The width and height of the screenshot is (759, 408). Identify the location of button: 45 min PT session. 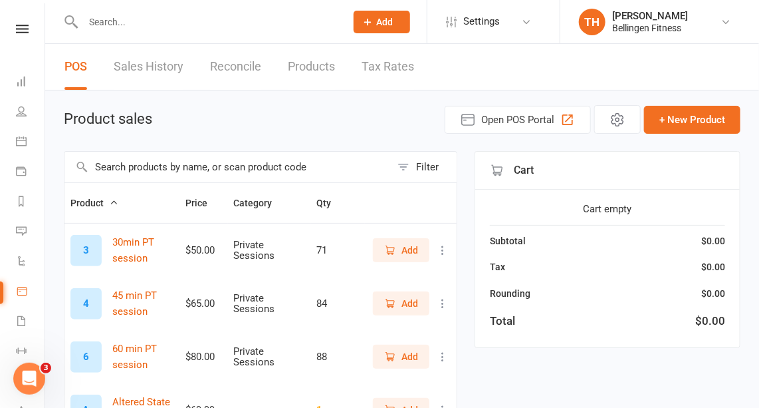
(143, 303).